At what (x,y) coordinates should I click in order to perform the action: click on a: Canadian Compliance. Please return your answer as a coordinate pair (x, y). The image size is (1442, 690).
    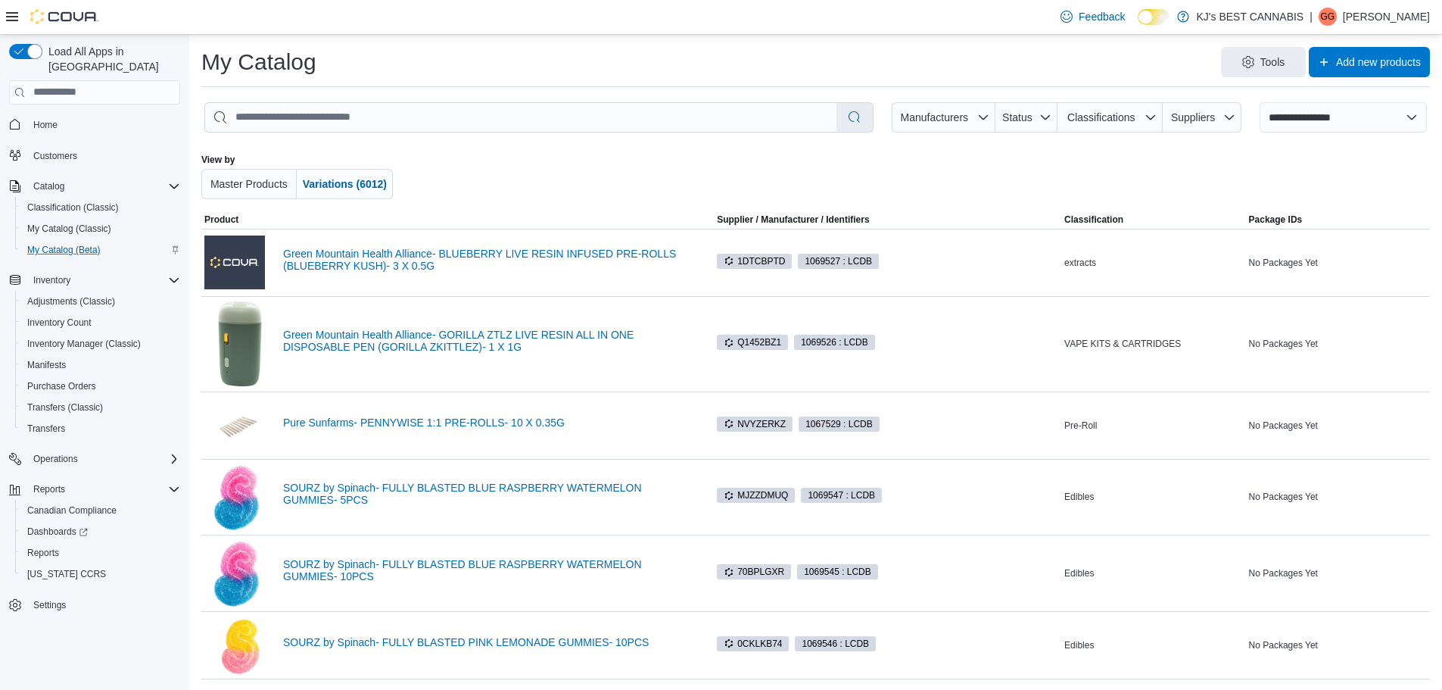
    Looking at the image, I should click on (72, 510).